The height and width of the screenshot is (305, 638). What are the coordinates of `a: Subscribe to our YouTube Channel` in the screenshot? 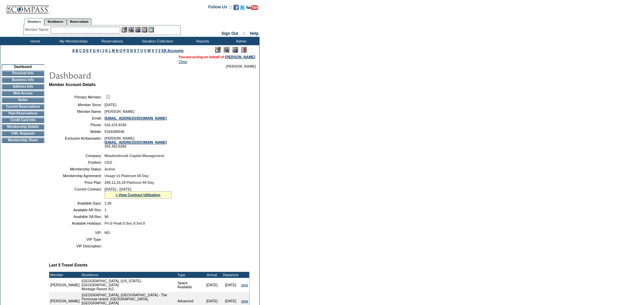 It's located at (252, 9).